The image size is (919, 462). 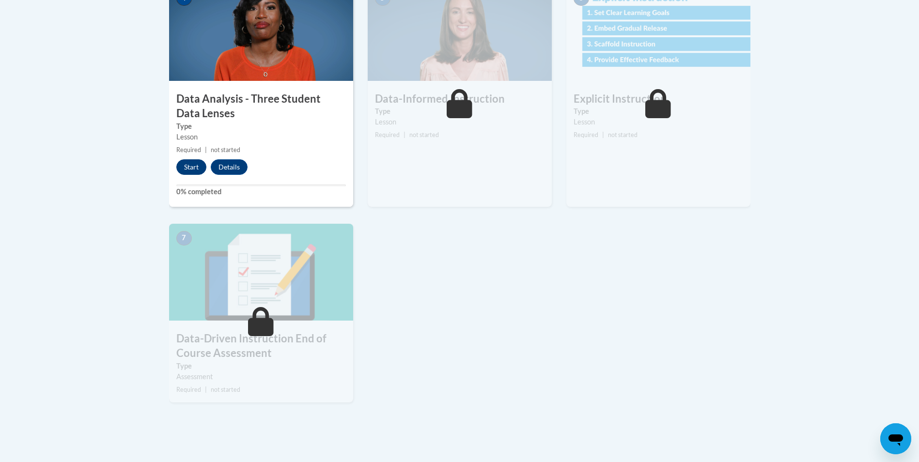 What do you see at coordinates (261, 192) in the screenshot?
I see `label: 0% completed` at bounding box center [261, 192].